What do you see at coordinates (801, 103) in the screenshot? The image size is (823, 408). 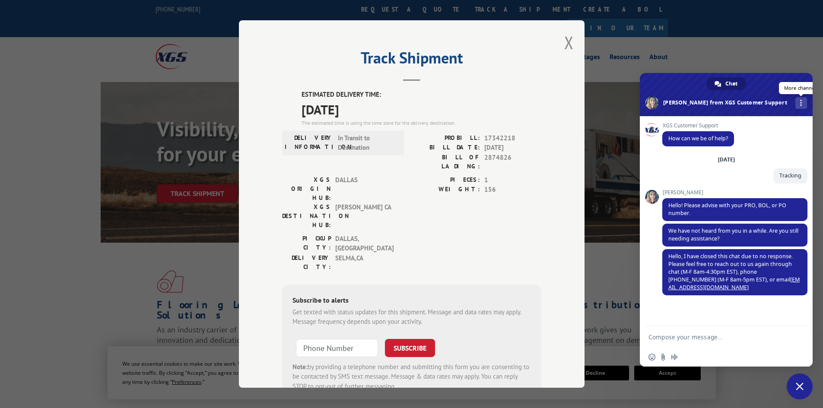 I see `a: More channels` at bounding box center [801, 103].